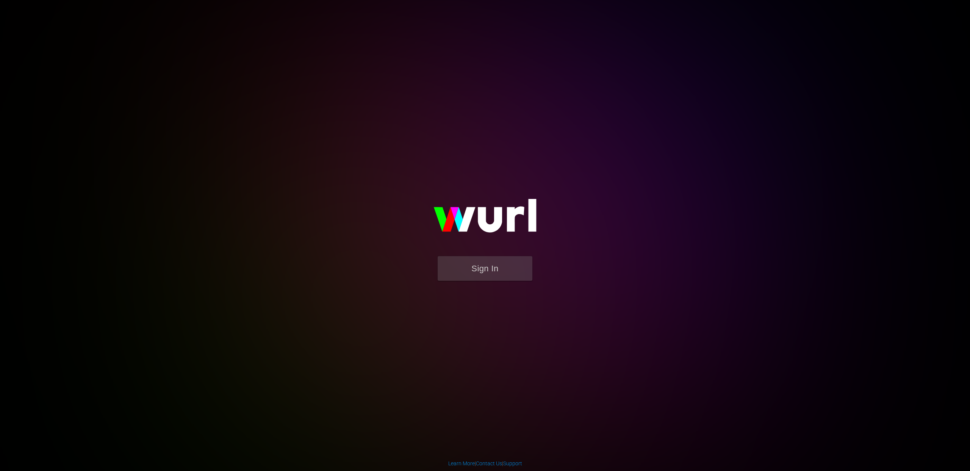  I want to click on a: Support, so click(513, 463).